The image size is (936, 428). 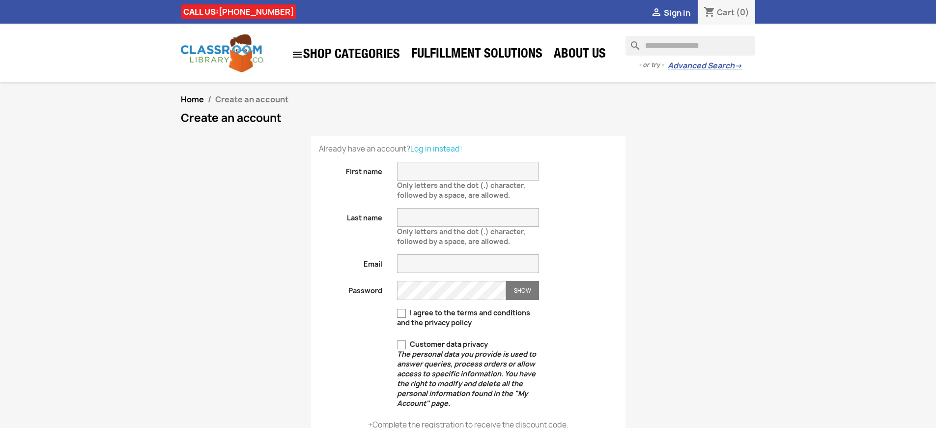 What do you see at coordinates (653, 65) in the screenshot?
I see `span: - or try -` at bounding box center [653, 65].